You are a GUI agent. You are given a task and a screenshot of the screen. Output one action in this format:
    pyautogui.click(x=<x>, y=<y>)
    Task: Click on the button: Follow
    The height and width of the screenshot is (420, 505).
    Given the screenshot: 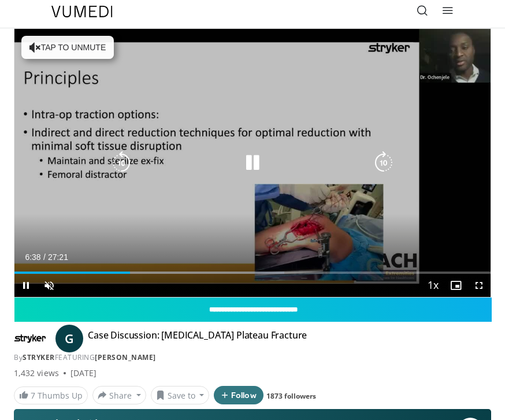 What is the action you would take?
    pyautogui.click(x=239, y=395)
    